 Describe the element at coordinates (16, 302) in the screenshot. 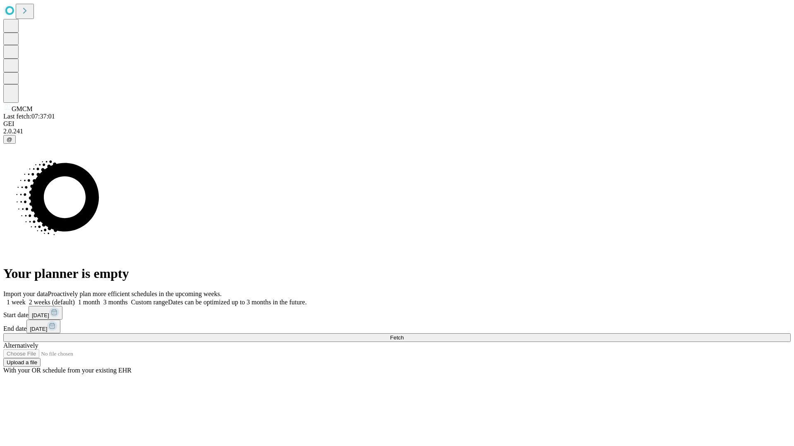

I see `span: 1 week` at that location.